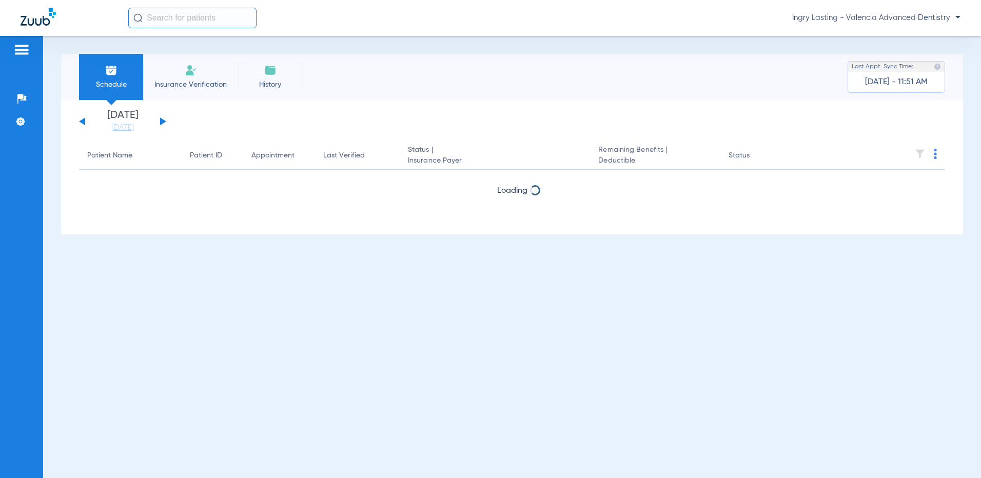 Image resolution: width=981 pixels, height=478 pixels. Describe the element at coordinates (654, 161) in the screenshot. I see `span: Deductible` at that location.